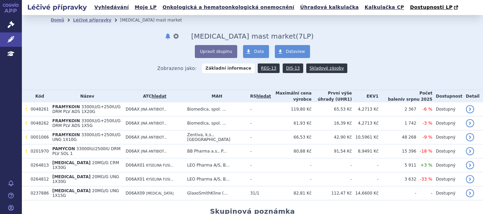 The image size is (483, 214). I want to click on th: Dostupnost, so click(448, 96).